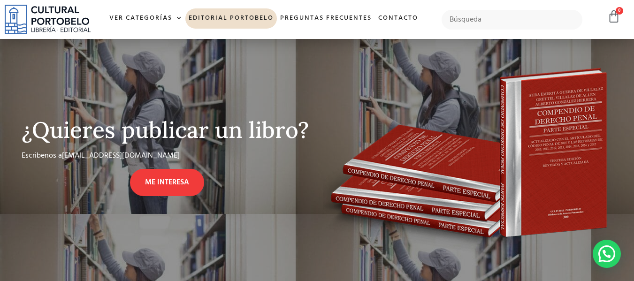  What do you see at coordinates (620, 11) in the screenshot?
I see `span: 0` at bounding box center [620, 11].